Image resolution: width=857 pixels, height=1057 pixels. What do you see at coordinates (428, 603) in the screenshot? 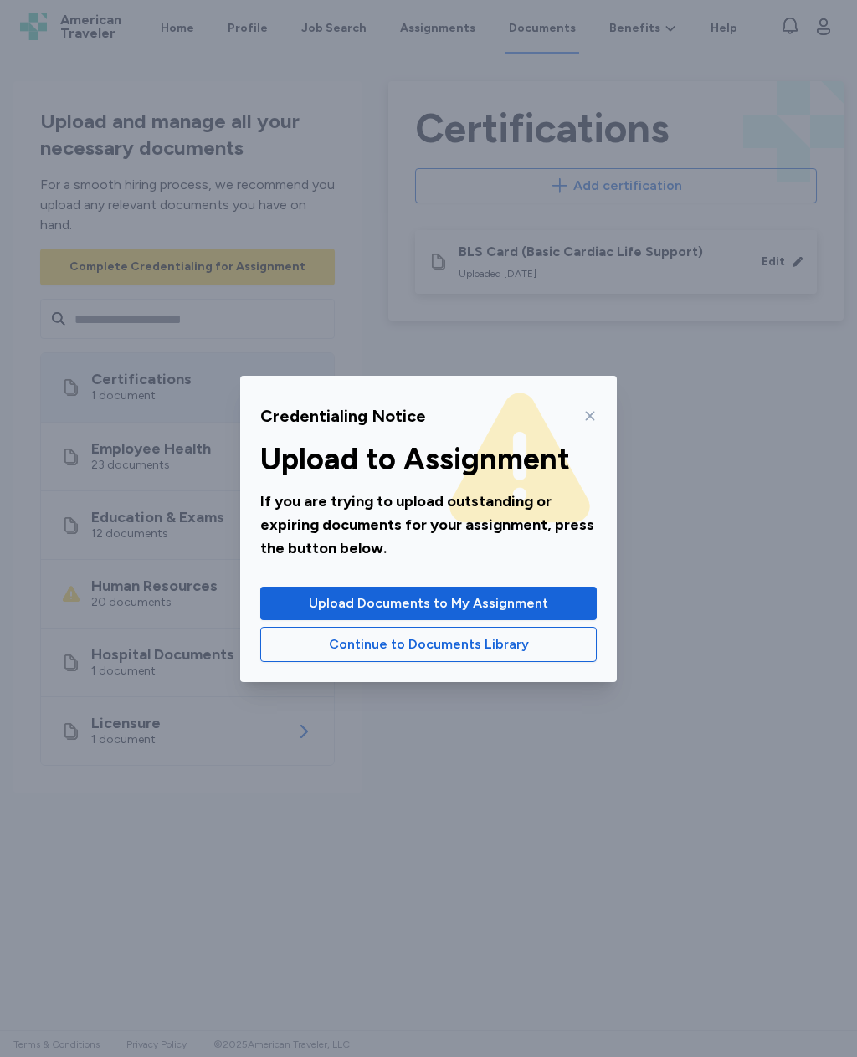
I see `span: Upload Documents to My Assignment` at bounding box center [428, 603].